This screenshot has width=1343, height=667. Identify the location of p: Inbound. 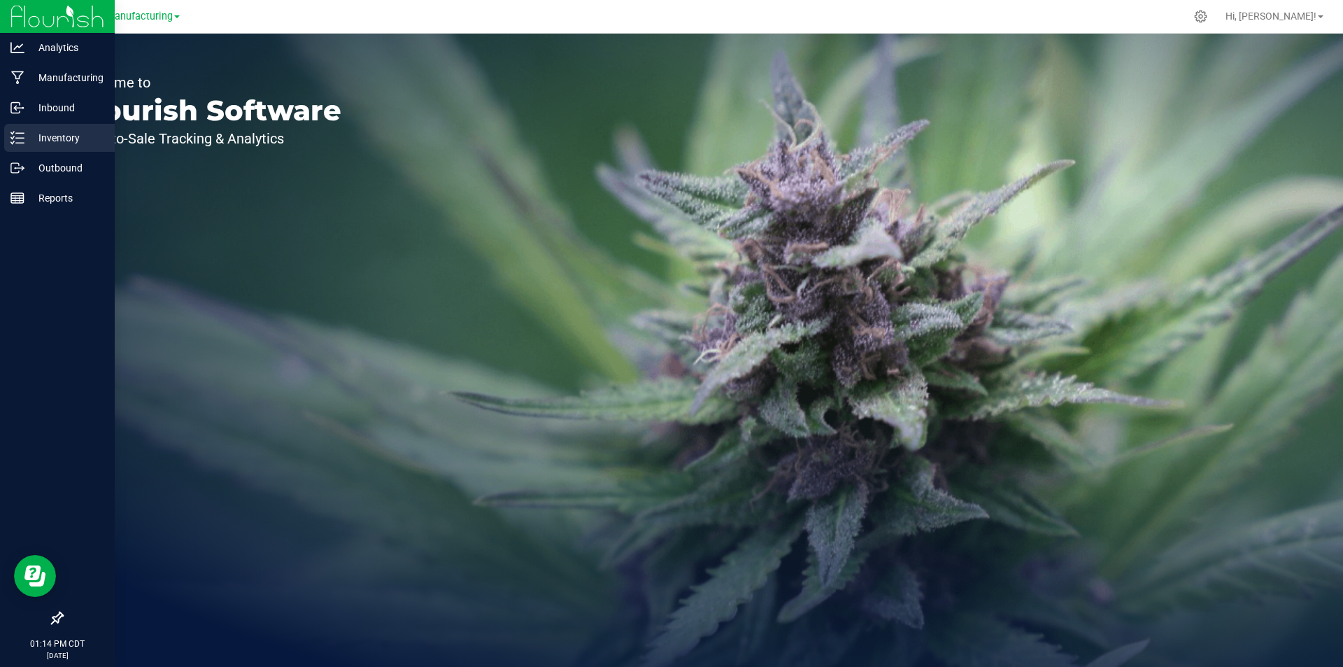
(66, 108).